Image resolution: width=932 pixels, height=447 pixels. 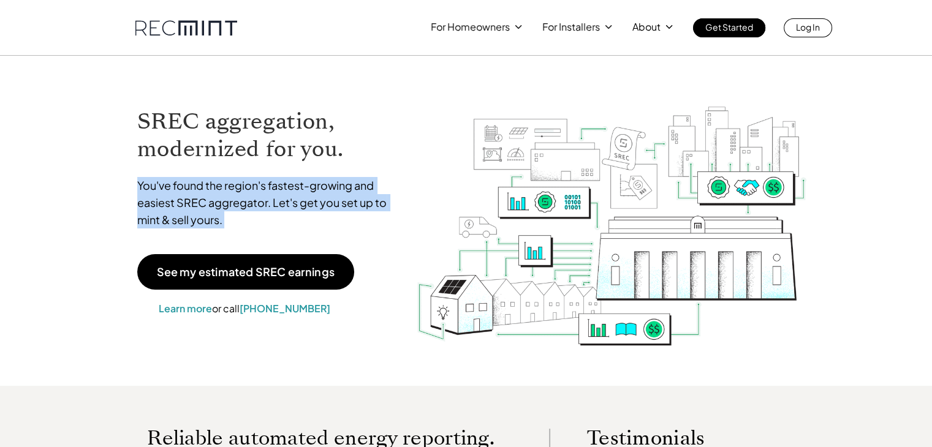 I want to click on p: For Installers, so click(x=571, y=27).